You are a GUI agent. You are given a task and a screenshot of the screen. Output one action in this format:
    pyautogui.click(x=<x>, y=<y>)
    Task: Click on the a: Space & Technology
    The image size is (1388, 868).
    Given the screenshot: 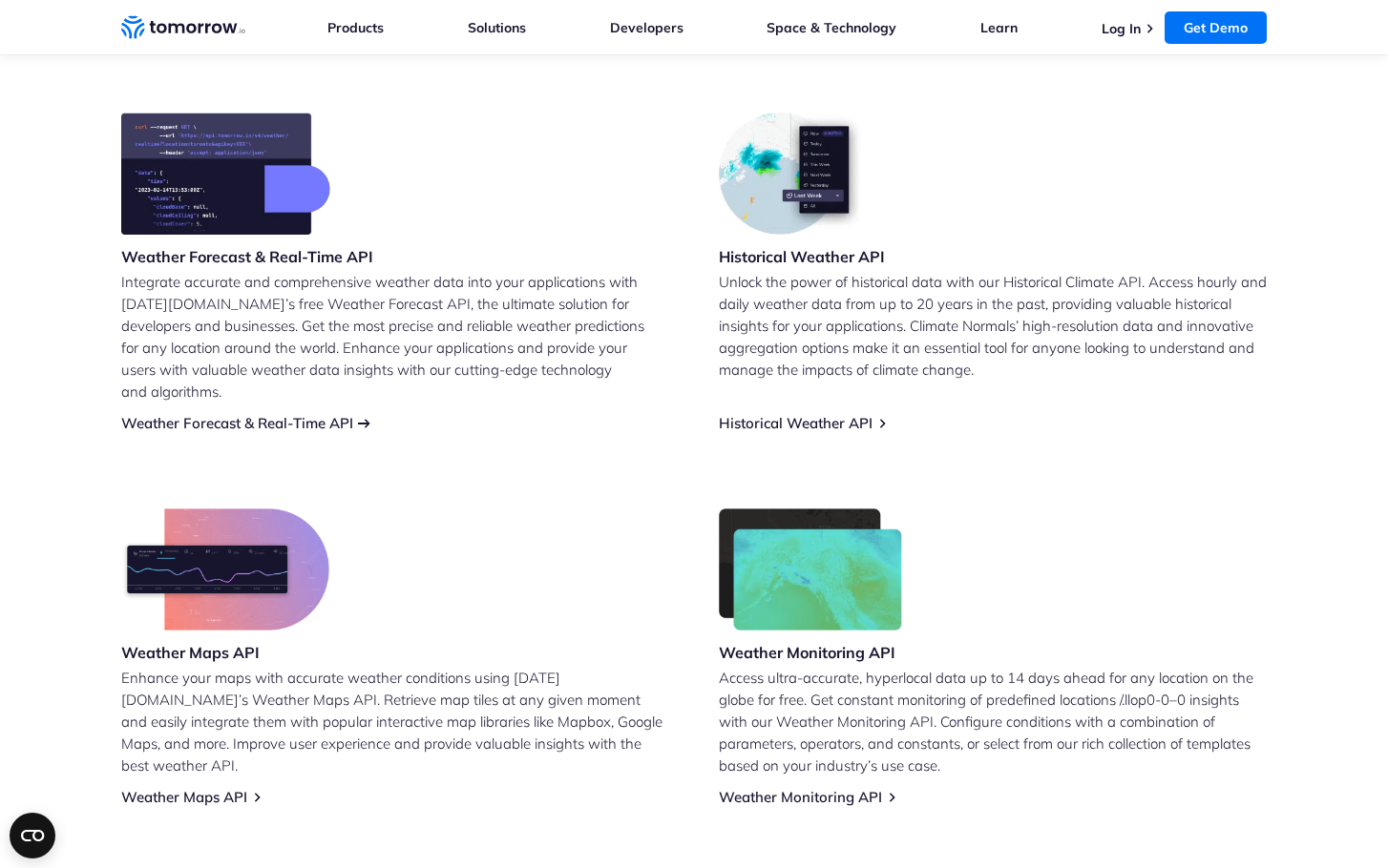 What is the action you would take?
    pyautogui.click(x=831, y=27)
    